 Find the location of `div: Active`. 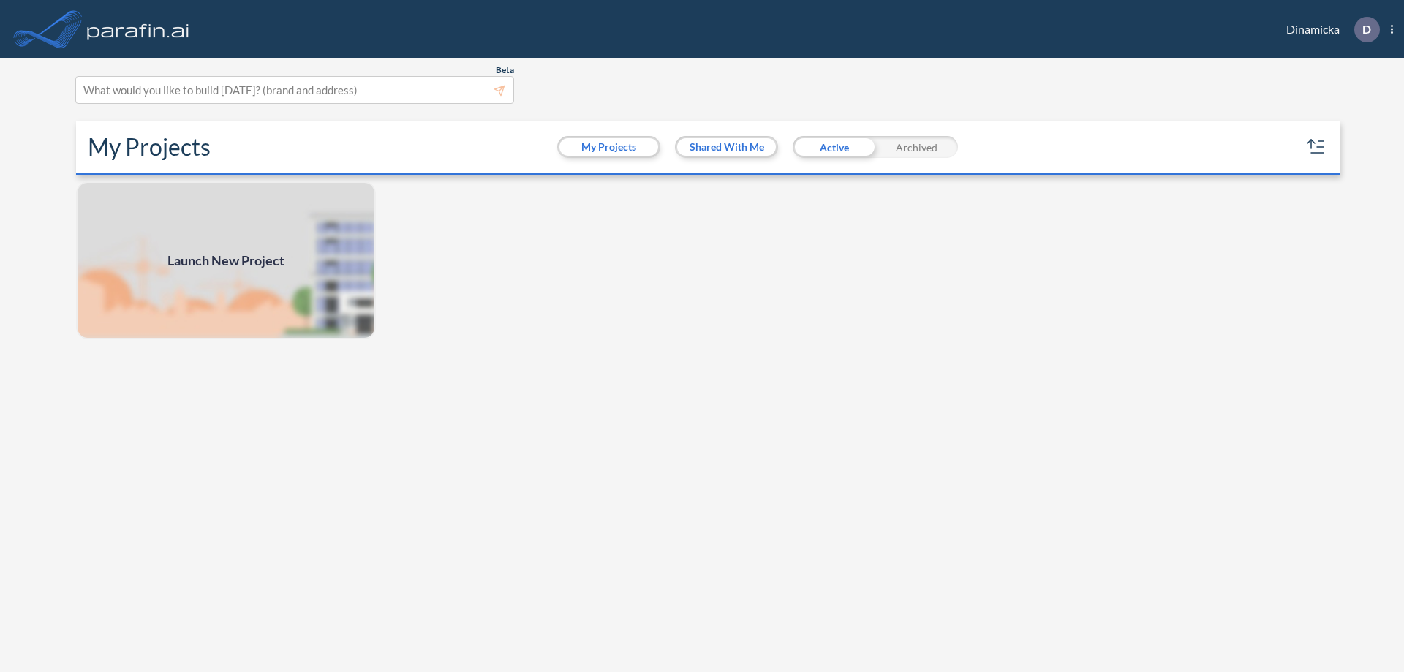

div: Active is located at coordinates (833, 147).